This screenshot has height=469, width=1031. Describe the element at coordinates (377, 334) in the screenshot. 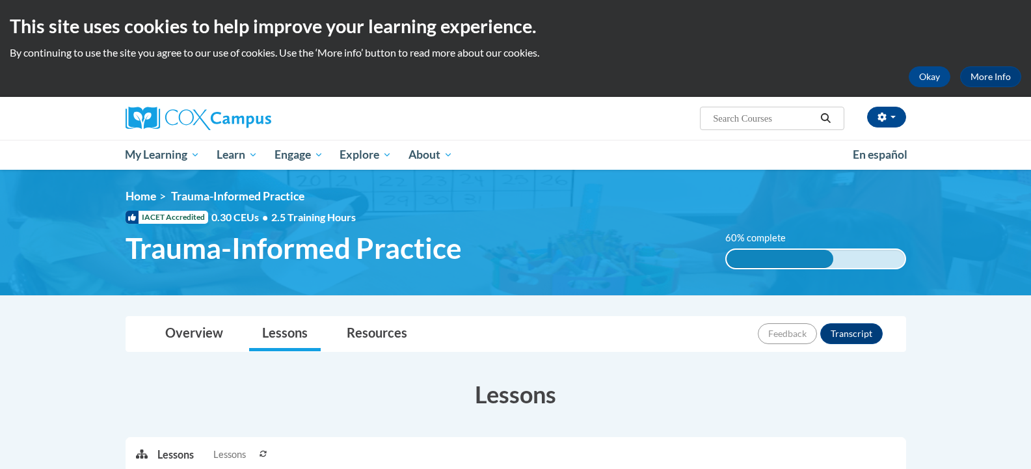

I see `a: Resources` at that location.